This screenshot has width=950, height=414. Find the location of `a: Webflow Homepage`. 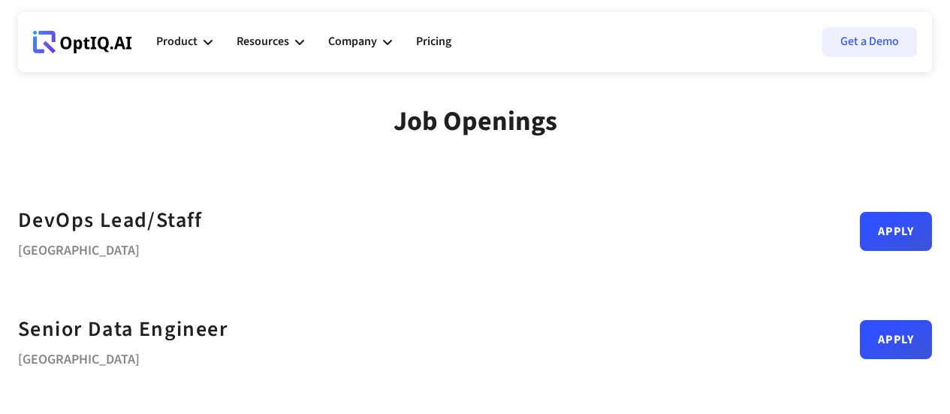

a: Webflow Homepage is located at coordinates (83, 42).